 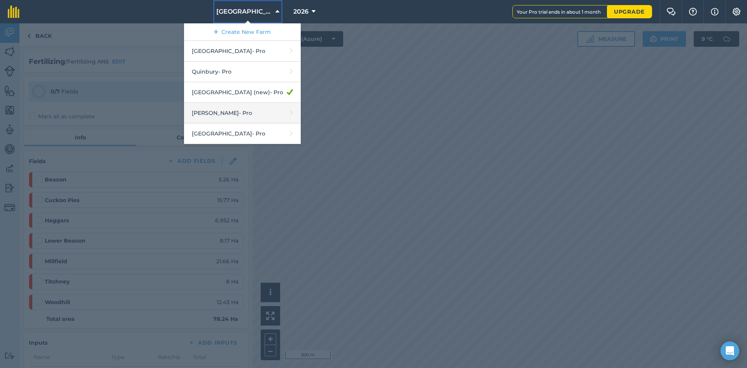 I want to click on img: Two speech bubbles overlapping with the left bubble in the forefront, so click(x=671, y=12).